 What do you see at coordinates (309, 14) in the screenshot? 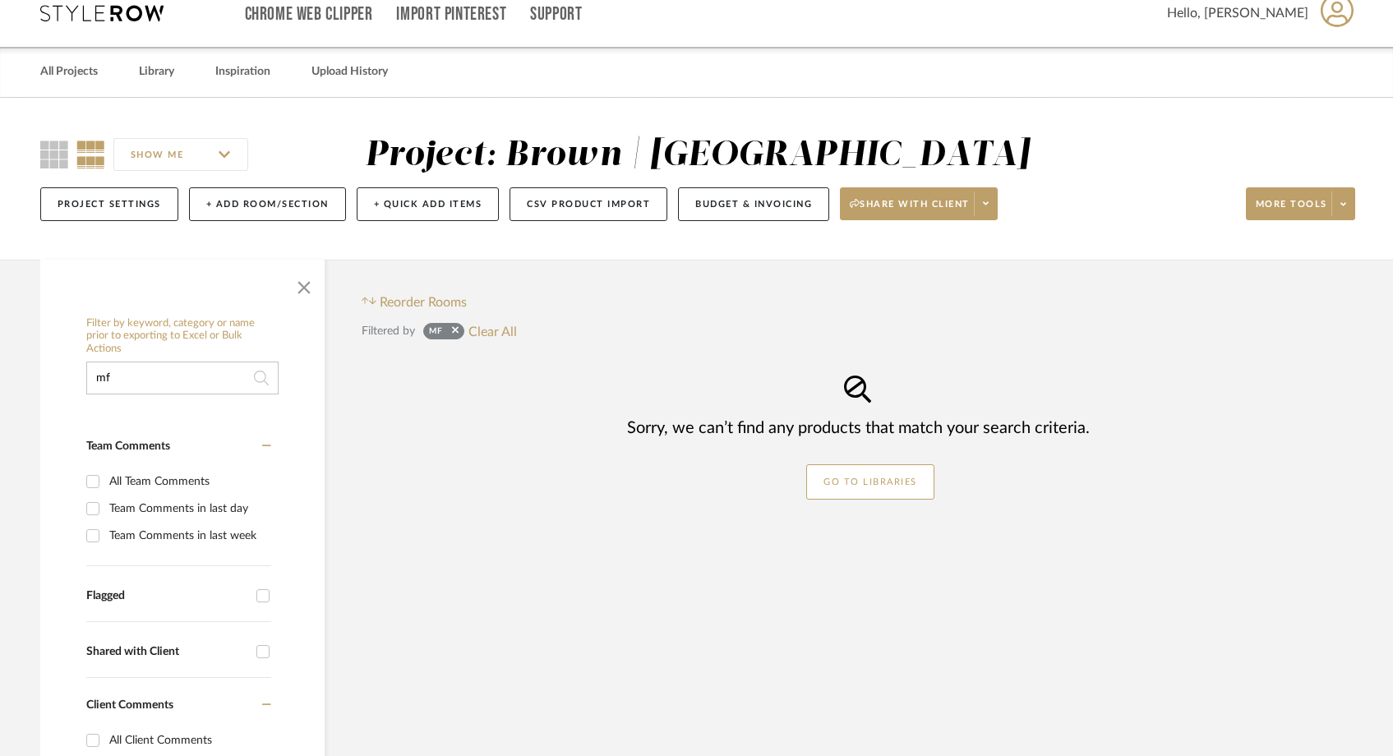
I see `a: Chrome Web Clipper` at bounding box center [309, 14].